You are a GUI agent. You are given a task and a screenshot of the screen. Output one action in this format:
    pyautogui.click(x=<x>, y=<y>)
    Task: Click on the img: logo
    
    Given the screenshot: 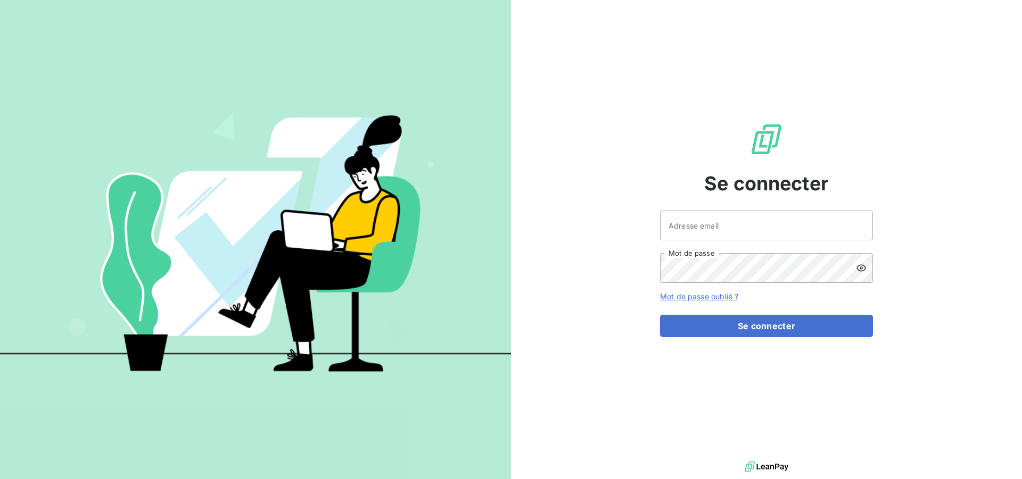 What is the action you would take?
    pyautogui.click(x=766, y=467)
    